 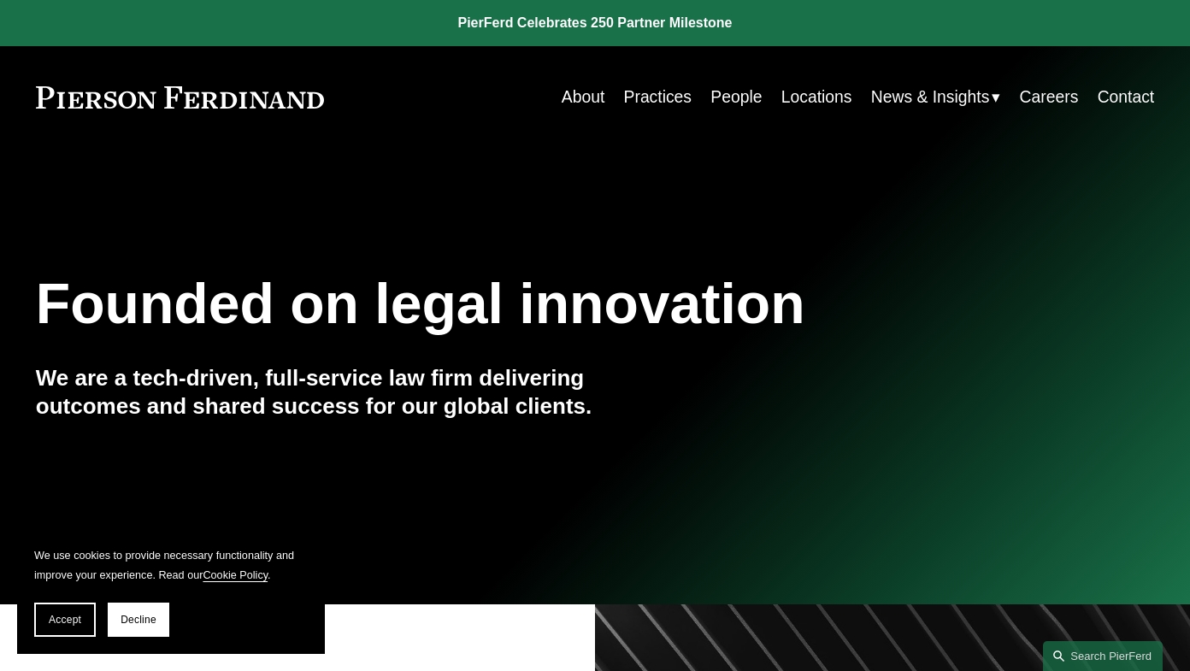 I want to click on a: Search this site, so click(x=1103, y=656).